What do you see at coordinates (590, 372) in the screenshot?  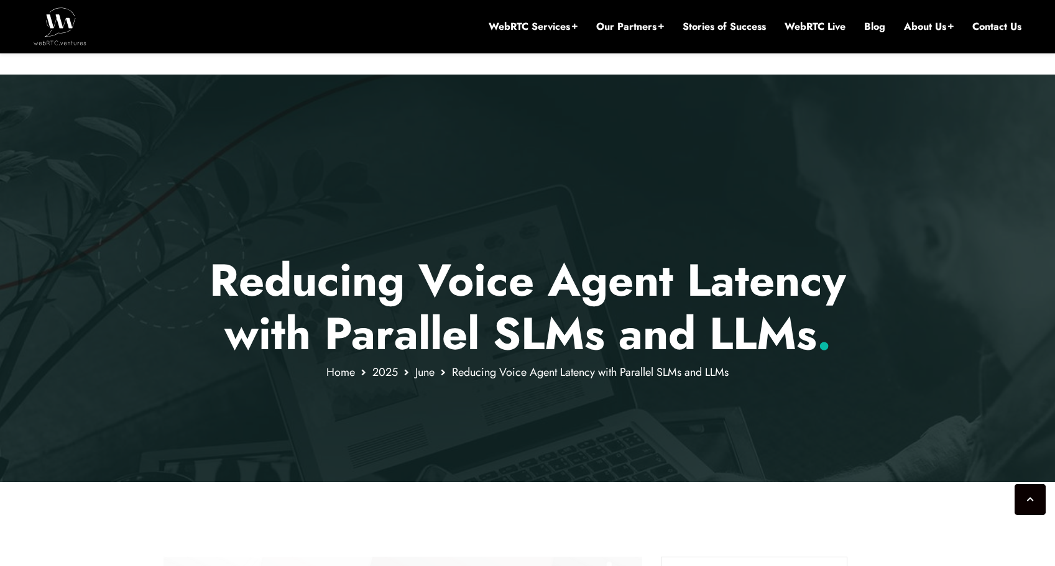 I see `span: Reducing Voice Agent Latency with Parallel SLMs and LLMs` at bounding box center [590, 372].